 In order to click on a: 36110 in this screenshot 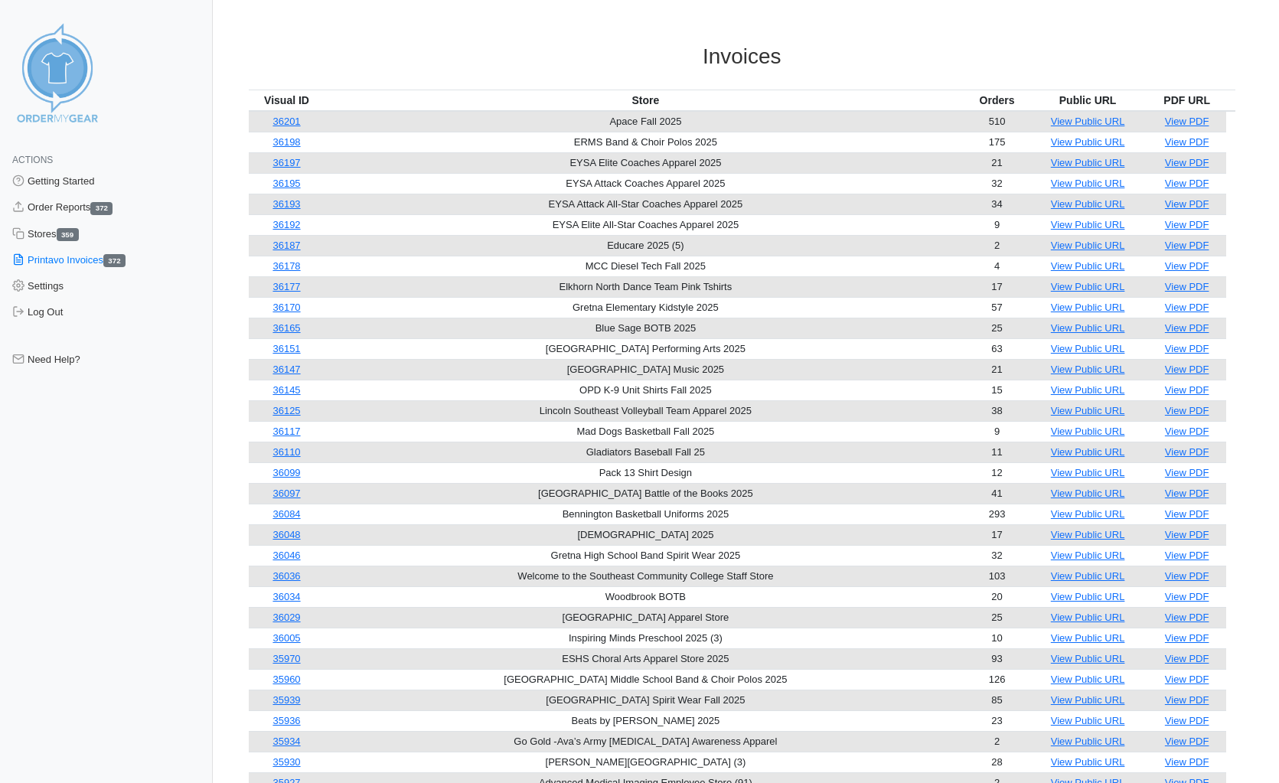, I will do `click(286, 452)`.